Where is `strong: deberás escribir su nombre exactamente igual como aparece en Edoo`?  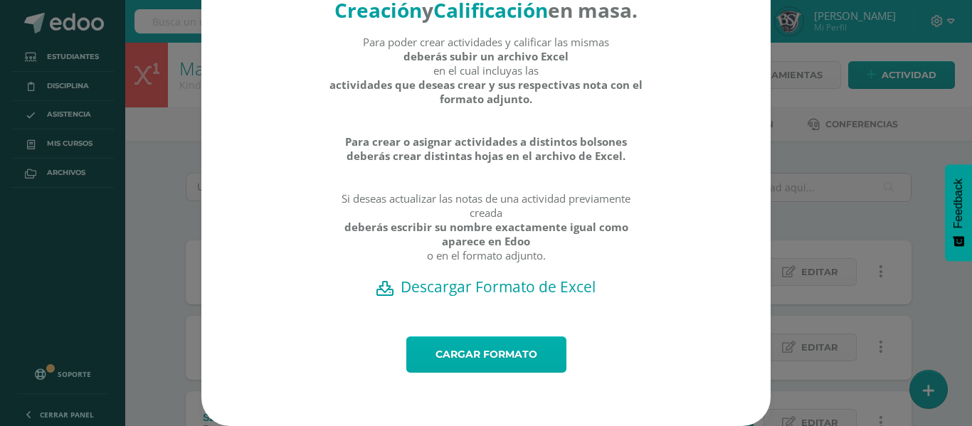 strong: deberás escribir su nombre exactamente igual como aparece en Edoo is located at coordinates (486, 234).